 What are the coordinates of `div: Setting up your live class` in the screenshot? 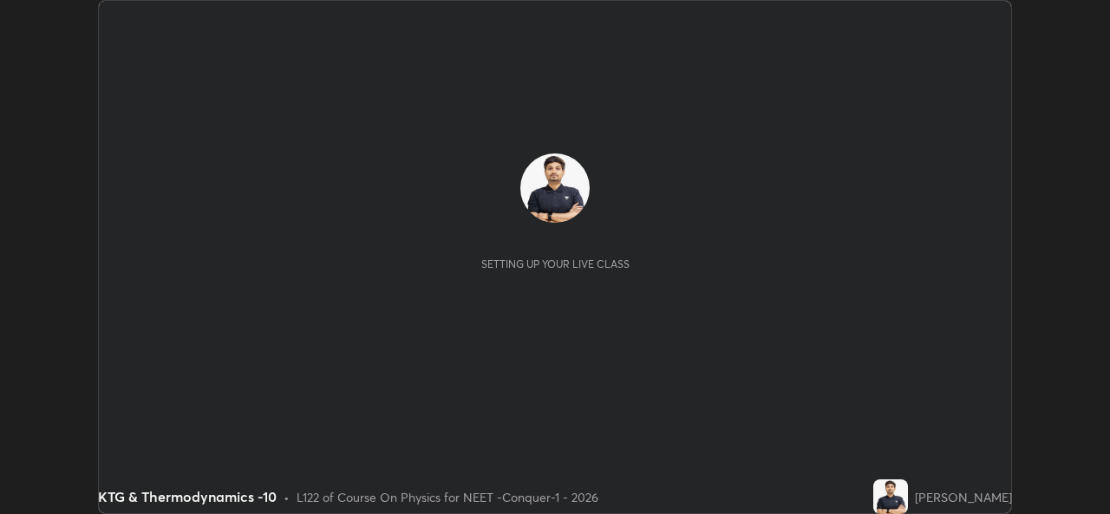 It's located at (555, 264).